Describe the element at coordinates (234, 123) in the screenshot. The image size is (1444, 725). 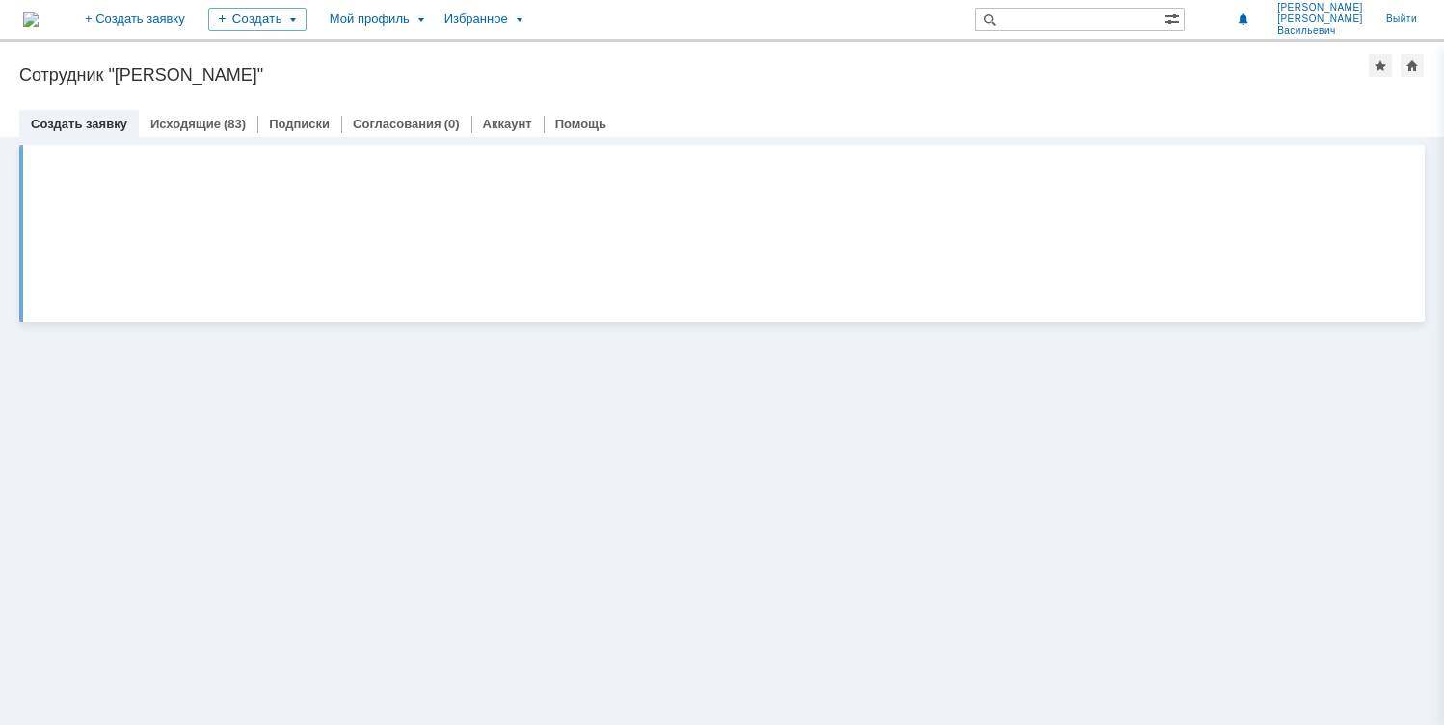
I see `div: (83)` at that location.